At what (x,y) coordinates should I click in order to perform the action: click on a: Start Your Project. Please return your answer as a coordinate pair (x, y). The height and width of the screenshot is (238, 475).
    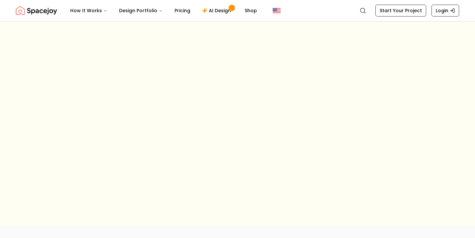
    Looking at the image, I should click on (400, 11).